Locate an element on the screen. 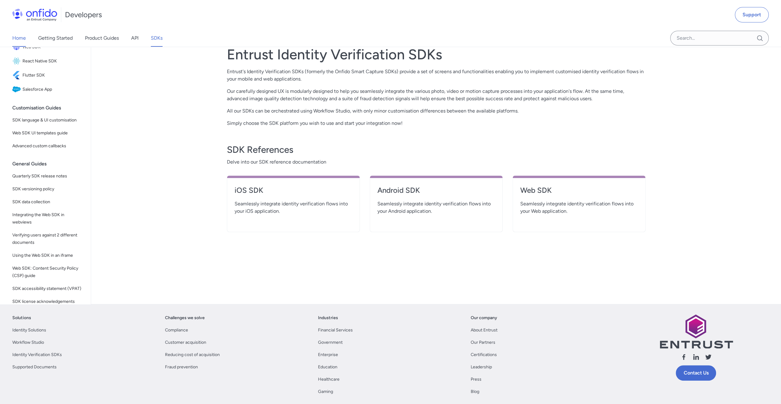 The image size is (781, 404). span: SDK language & UI customisation is located at coordinates (48, 120).